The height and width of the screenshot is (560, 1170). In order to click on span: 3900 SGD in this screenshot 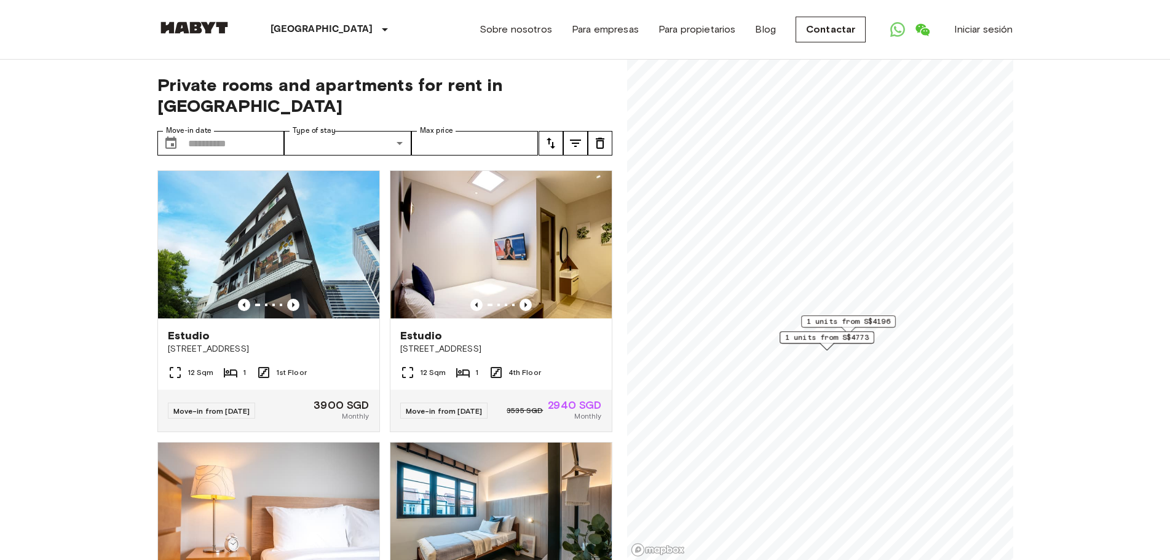, I will do `click(341, 405)`.